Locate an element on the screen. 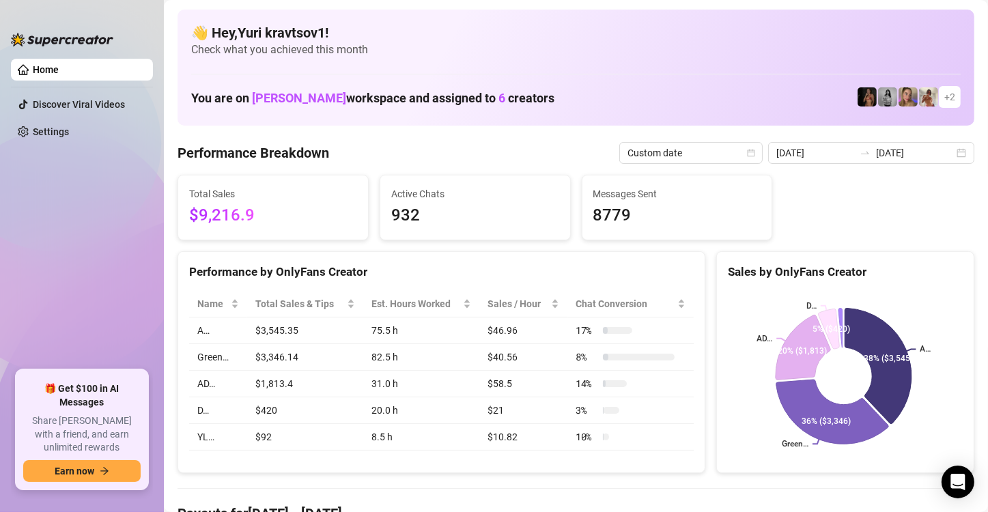  a: Settings is located at coordinates (51, 132).